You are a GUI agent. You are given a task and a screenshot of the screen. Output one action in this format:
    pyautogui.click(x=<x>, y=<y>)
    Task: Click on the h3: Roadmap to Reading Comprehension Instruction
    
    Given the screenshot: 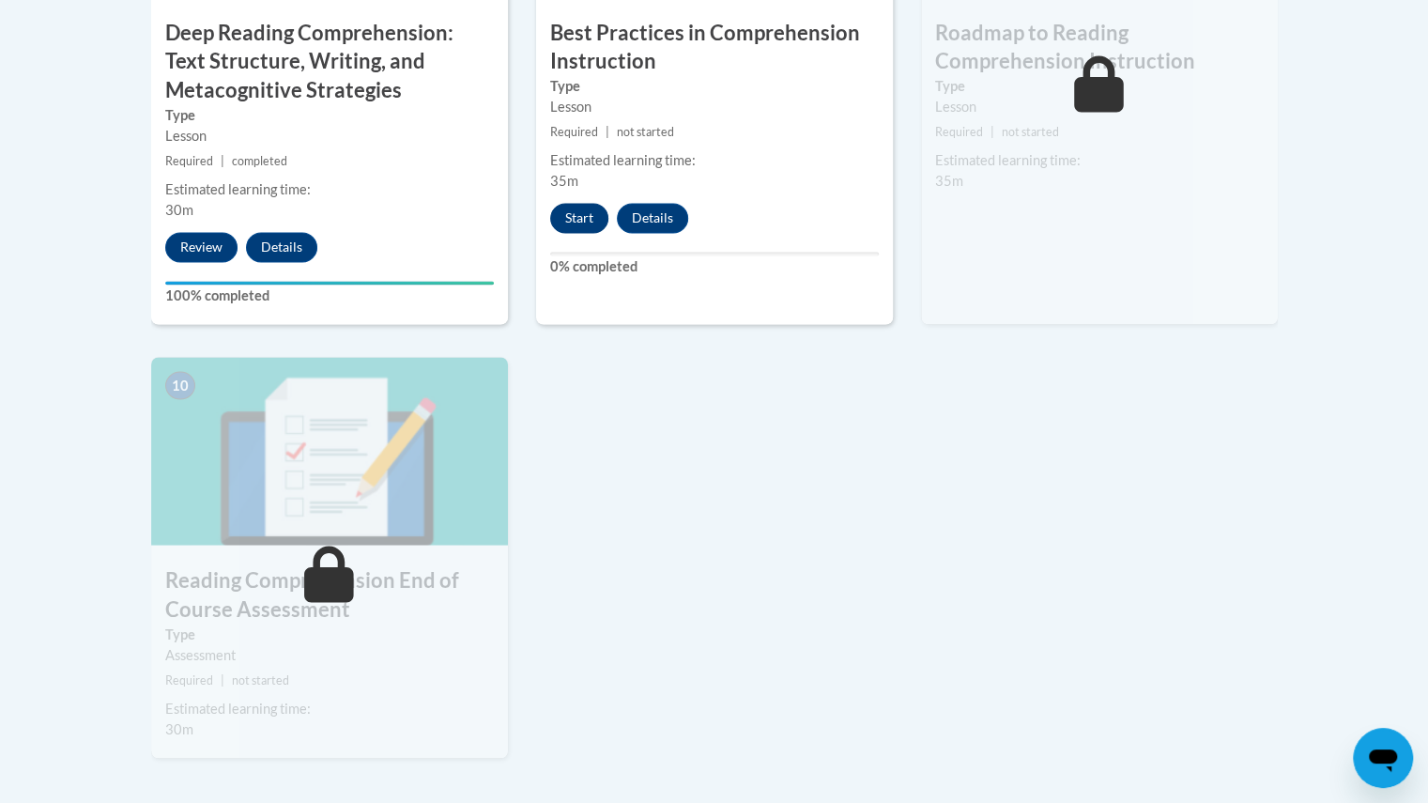 What is the action you would take?
    pyautogui.click(x=1100, y=48)
    